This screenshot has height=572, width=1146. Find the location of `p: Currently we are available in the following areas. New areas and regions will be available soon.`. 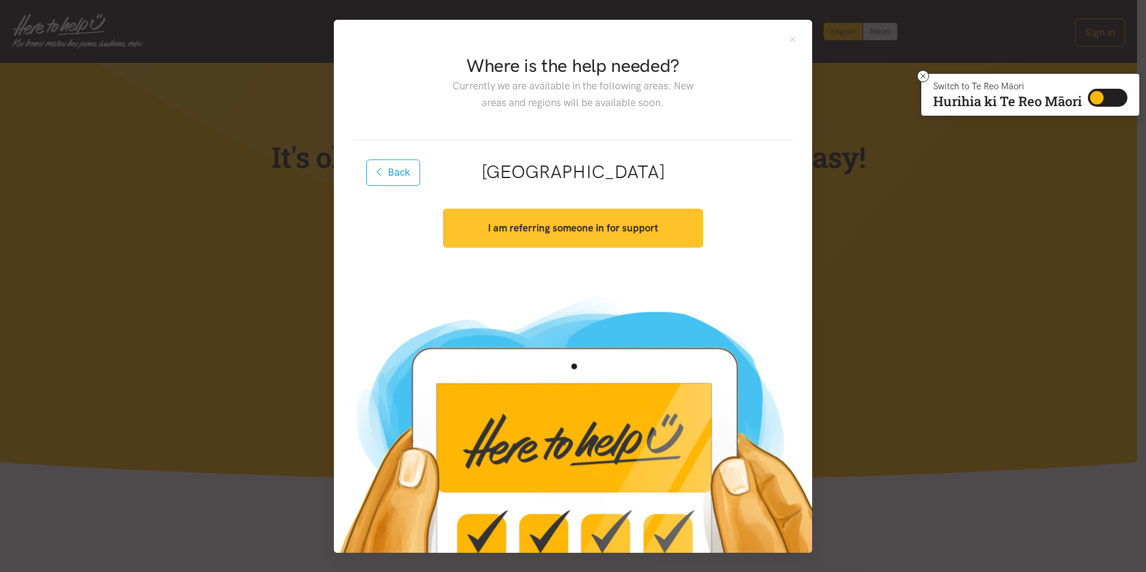

p: Currently we are available in the following areas. New areas and regions will be available soon. is located at coordinates (572, 94).